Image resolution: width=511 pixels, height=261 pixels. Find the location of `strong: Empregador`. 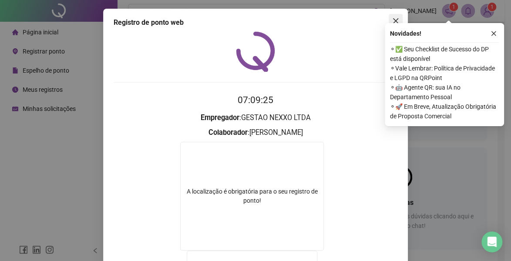

strong: Empregador is located at coordinates (220, 118).